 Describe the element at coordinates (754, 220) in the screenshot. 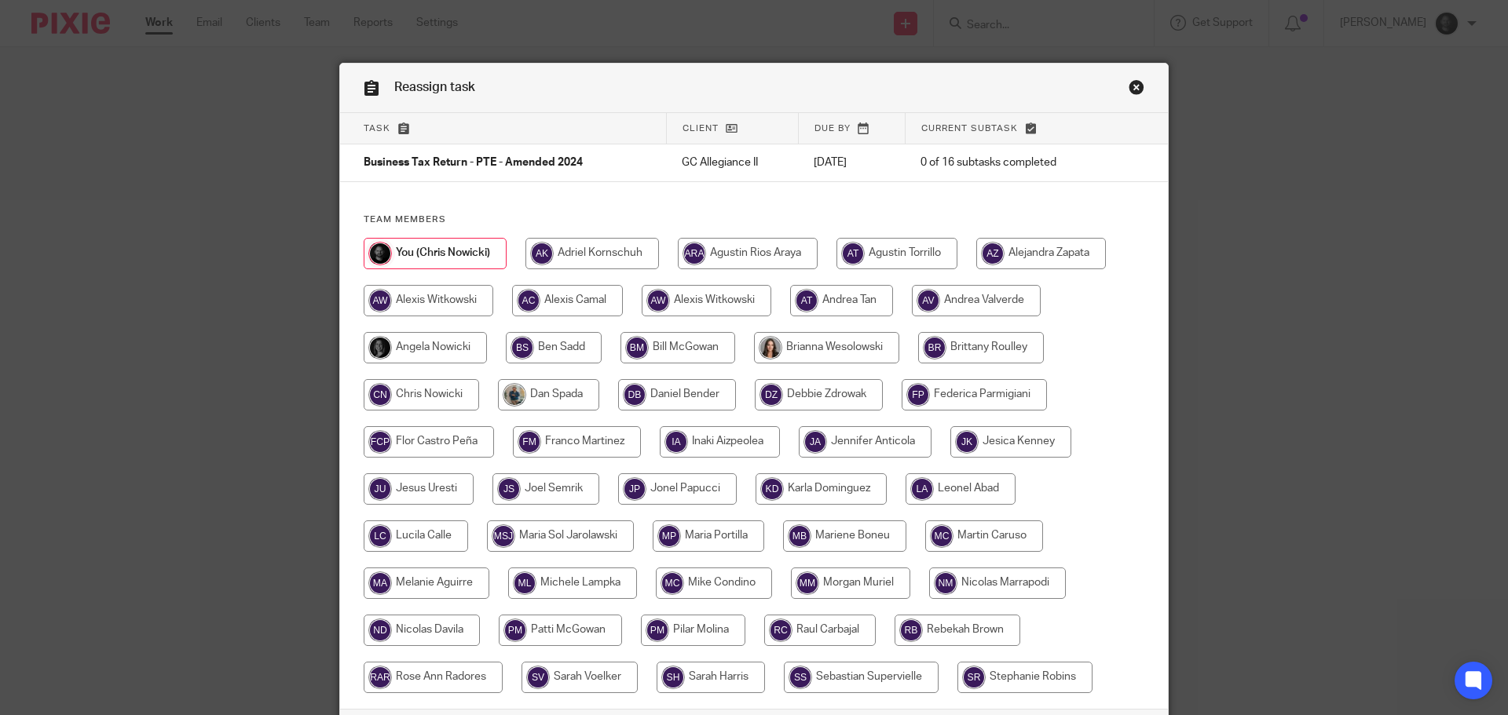

I see `h4: Team members` at that location.